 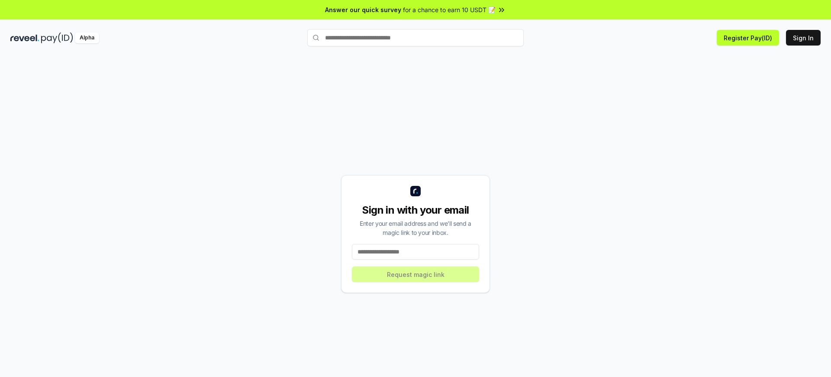 What do you see at coordinates (363, 10) in the screenshot?
I see `span: Answer our quick survey` at bounding box center [363, 10].